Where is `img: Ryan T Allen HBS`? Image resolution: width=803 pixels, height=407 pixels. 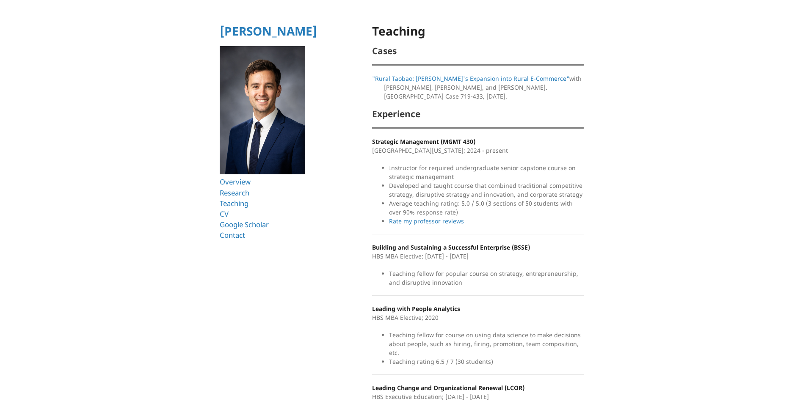
img: Ryan T Allen HBS is located at coordinates (262, 110).